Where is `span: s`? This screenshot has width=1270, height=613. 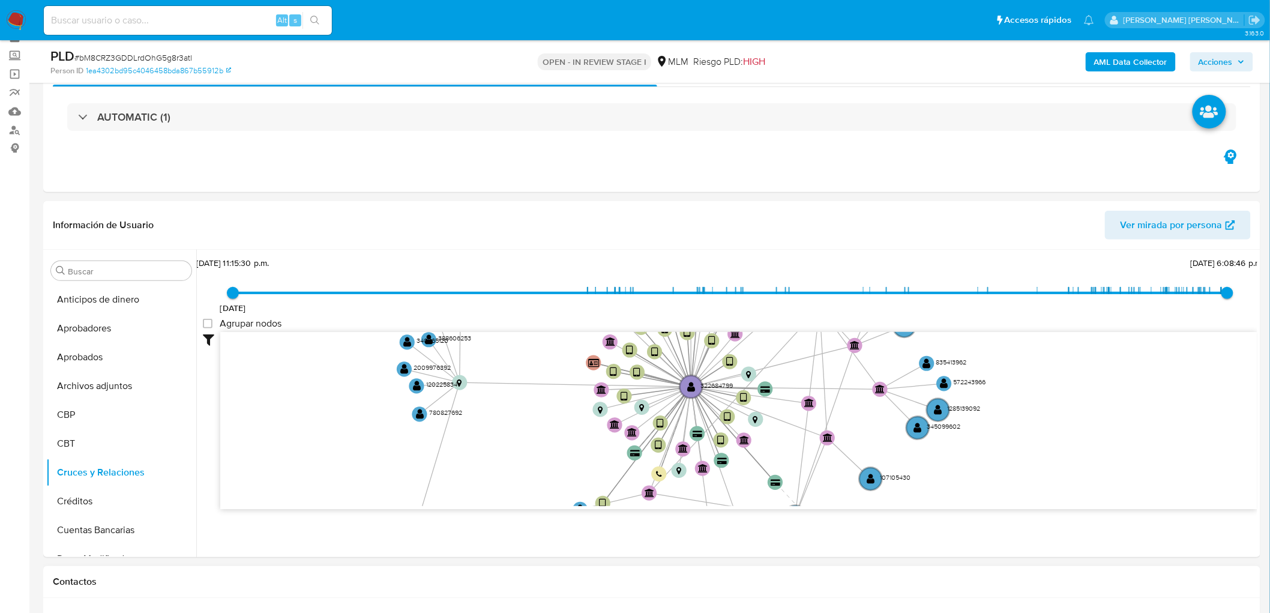 span: s is located at coordinates (295, 20).